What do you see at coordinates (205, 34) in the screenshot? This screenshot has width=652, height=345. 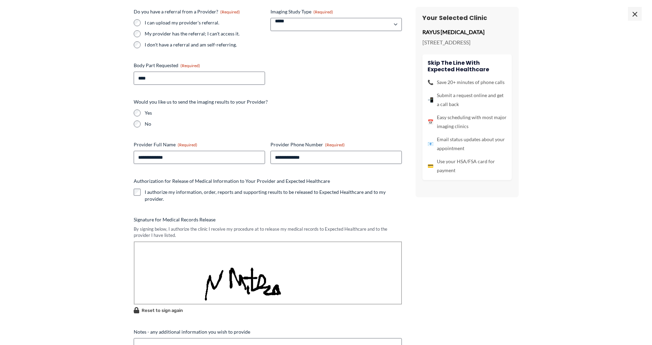 I see `label: My provider has the referral; I can't access it.` at bounding box center [205, 34].